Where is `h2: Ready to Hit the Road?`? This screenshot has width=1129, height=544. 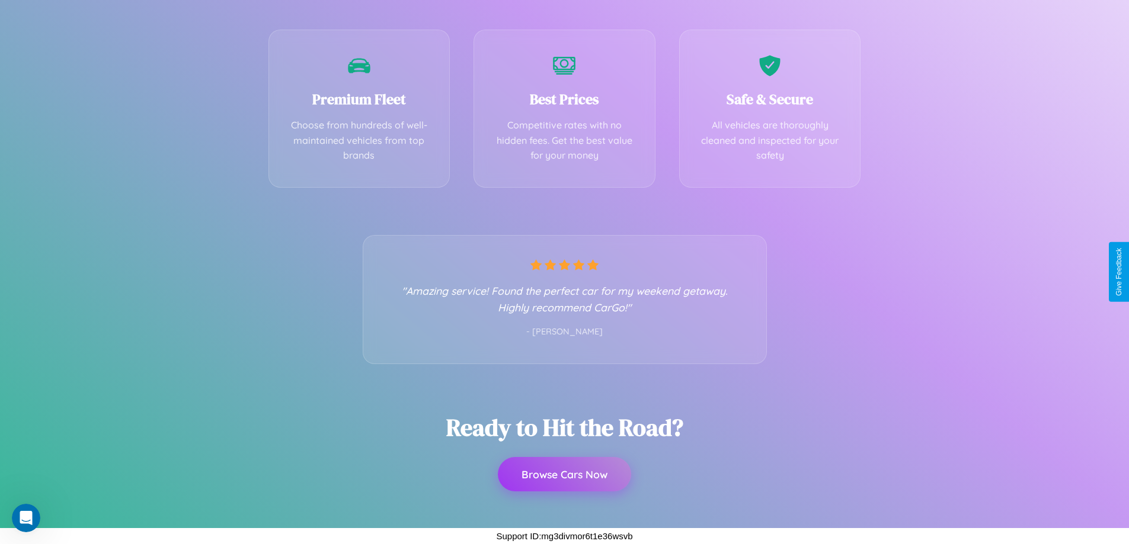
h2: Ready to Hit the Road? is located at coordinates (565, 428).